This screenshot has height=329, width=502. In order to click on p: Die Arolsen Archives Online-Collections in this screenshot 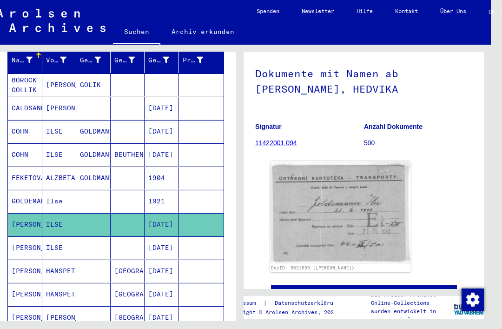, I will do `click(413, 299)`.